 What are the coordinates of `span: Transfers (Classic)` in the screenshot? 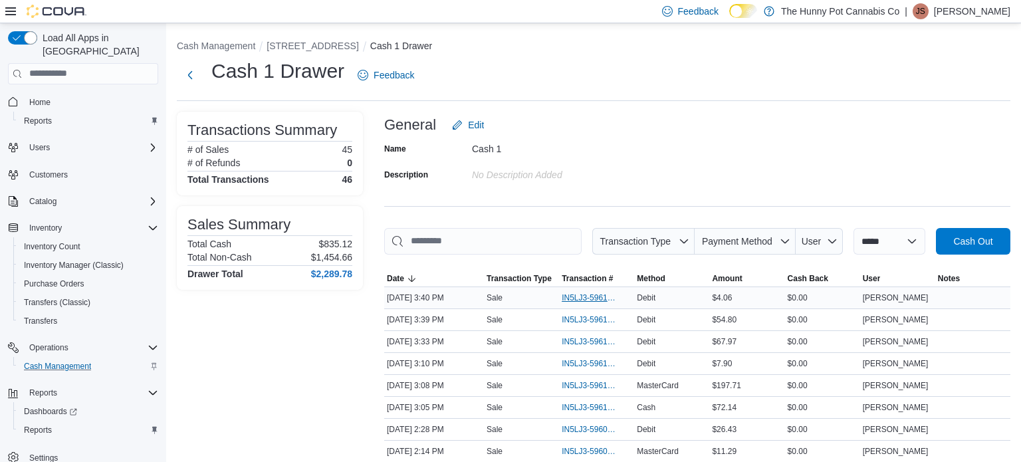 It's located at (88, 302).